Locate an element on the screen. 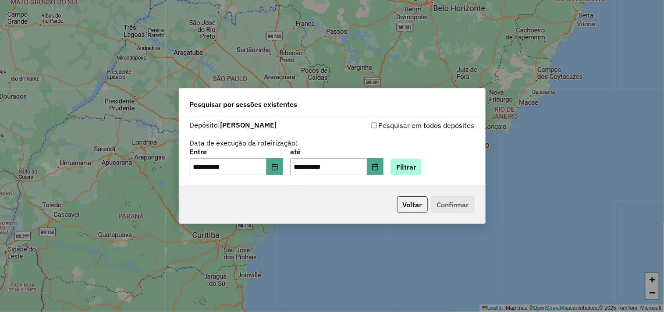 Image resolution: width=664 pixels, height=312 pixels. div: Pesquisar em todos depósitos is located at coordinates (403, 125).